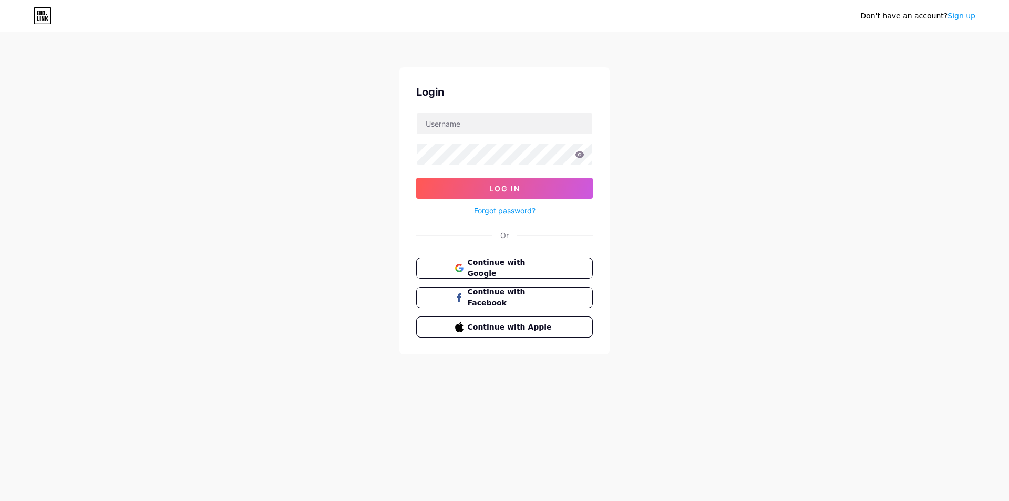 This screenshot has height=501, width=1009. What do you see at coordinates (504, 188) in the screenshot?
I see `button: Log In` at bounding box center [504, 188].